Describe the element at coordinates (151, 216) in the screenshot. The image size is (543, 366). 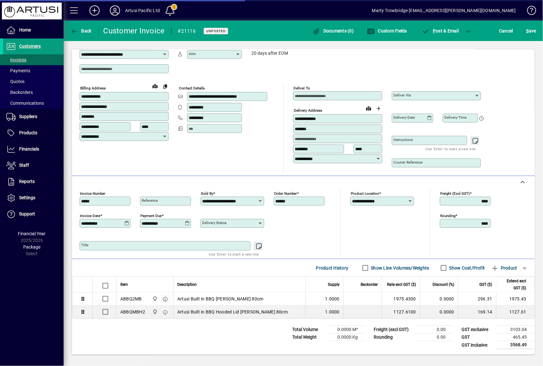
I see `mat-label: Payment due` at that location.